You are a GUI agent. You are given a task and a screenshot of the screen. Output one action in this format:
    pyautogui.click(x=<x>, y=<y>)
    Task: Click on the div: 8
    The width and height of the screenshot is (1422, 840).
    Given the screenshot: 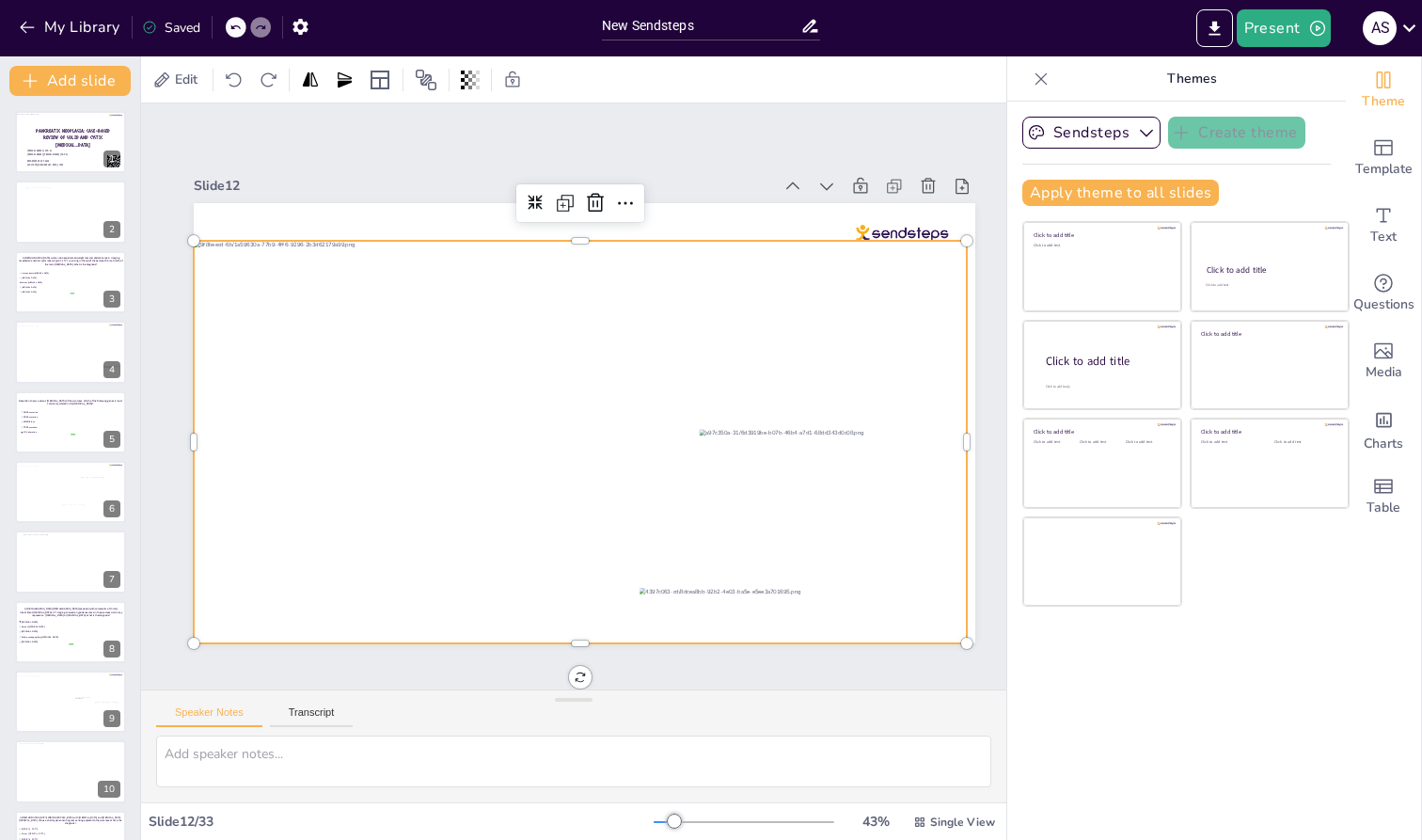 What is the action you would take?
    pyautogui.click(x=111, y=649)
    